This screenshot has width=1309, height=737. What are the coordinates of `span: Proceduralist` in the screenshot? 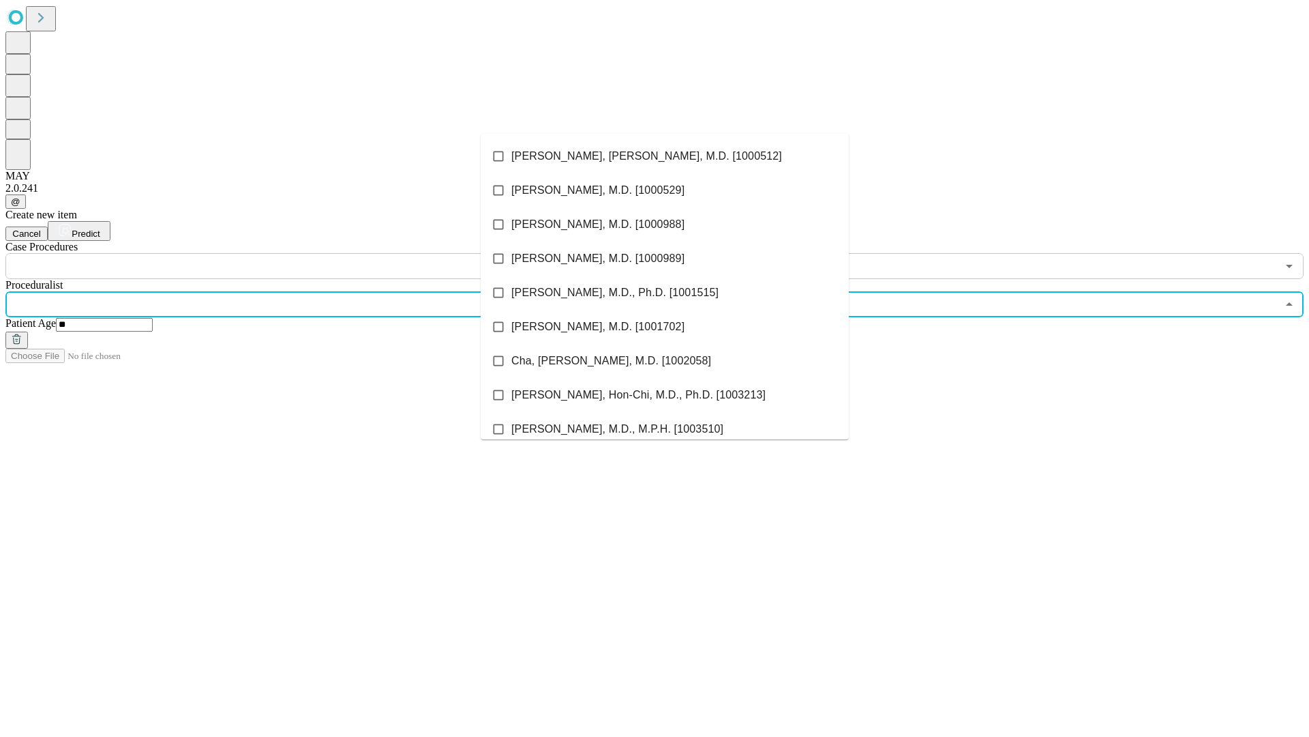 It's located at (34, 284).